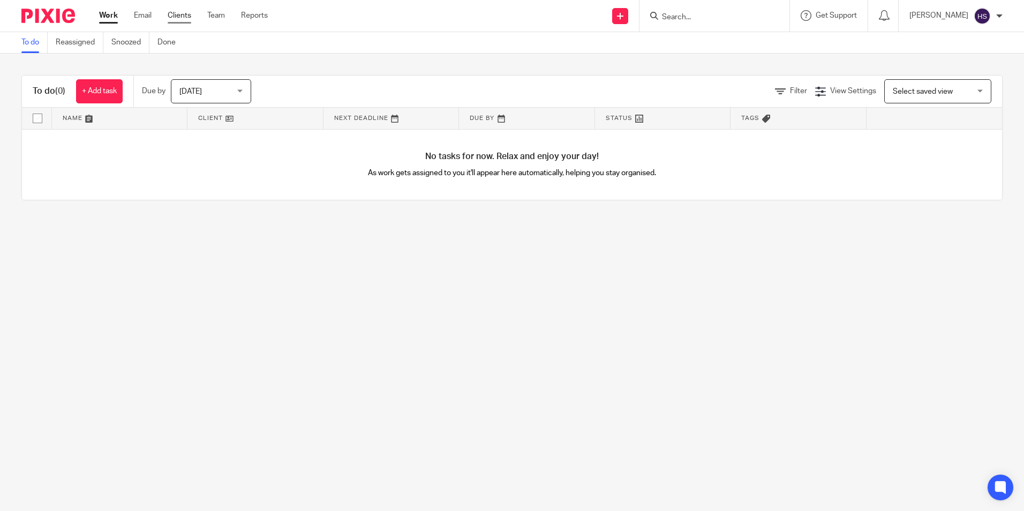 The height and width of the screenshot is (511, 1024). I want to click on span: (0), so click(60, 91).